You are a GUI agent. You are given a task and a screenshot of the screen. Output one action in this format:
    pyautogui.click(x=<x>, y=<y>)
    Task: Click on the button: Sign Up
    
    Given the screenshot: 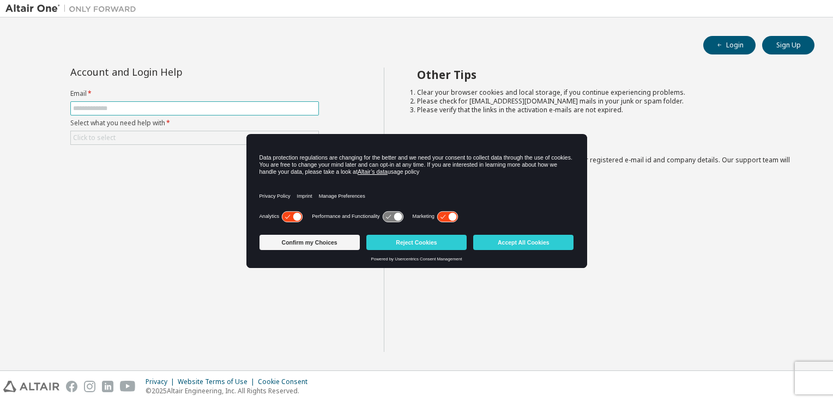 What is the action you would take?
    pyautogui.click(x=789, y=45)
    